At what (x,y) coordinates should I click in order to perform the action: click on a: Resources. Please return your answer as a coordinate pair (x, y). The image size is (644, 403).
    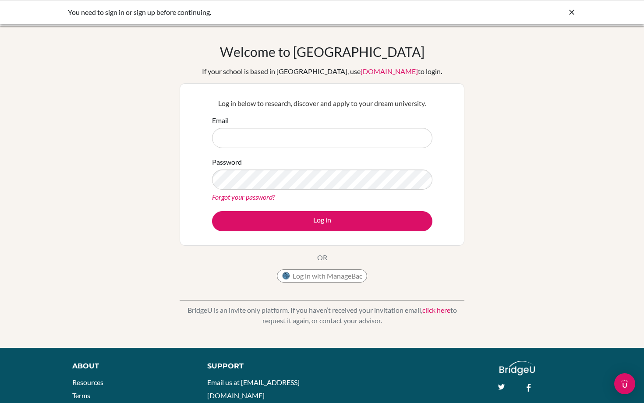
    Looking at the image, I should click on (88, 382).